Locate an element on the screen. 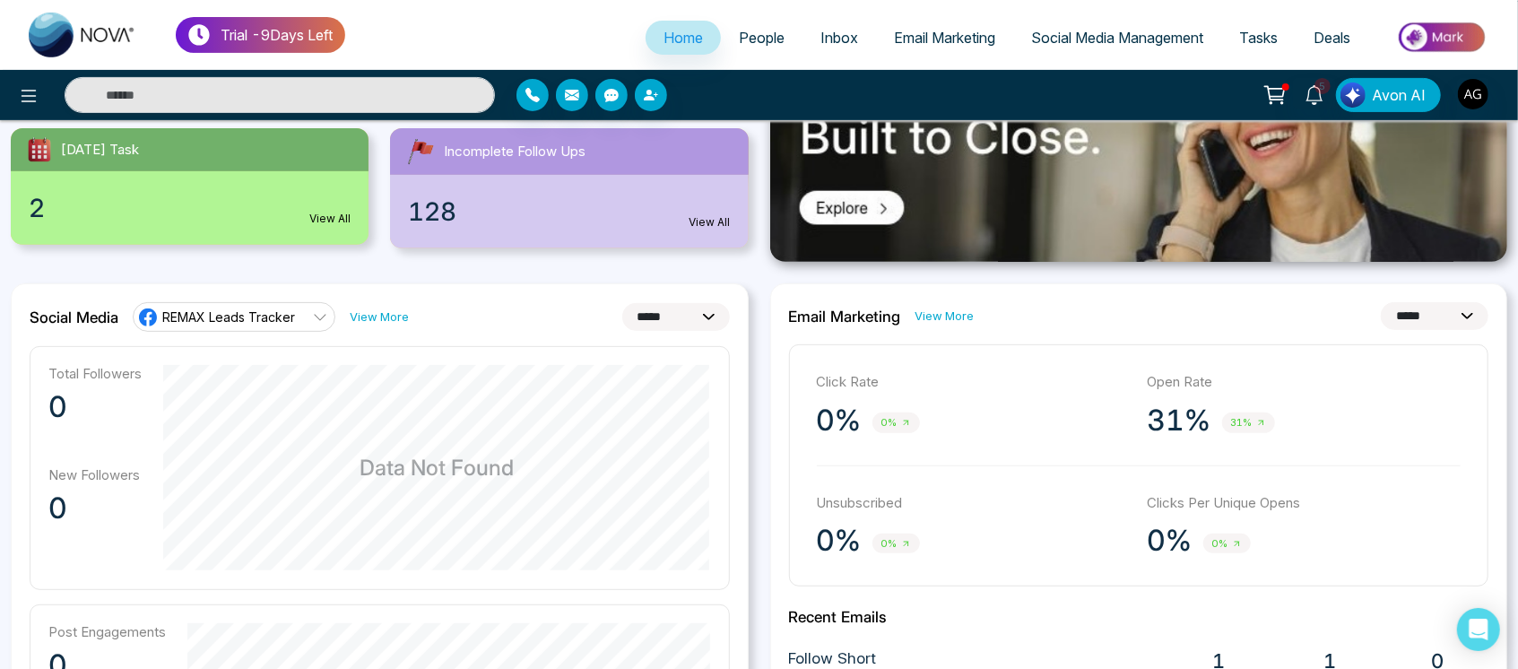 This screenshot has width=1518, height=669. button: Avon AI is located at coordinates (1388, 95).